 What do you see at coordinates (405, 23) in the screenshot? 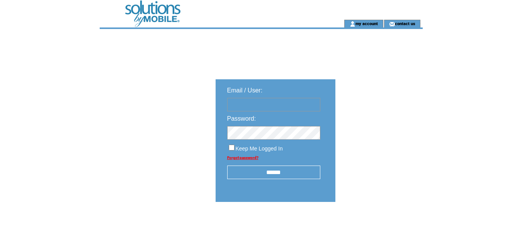
I see `a: contact us` at bounding box center [405, 23].